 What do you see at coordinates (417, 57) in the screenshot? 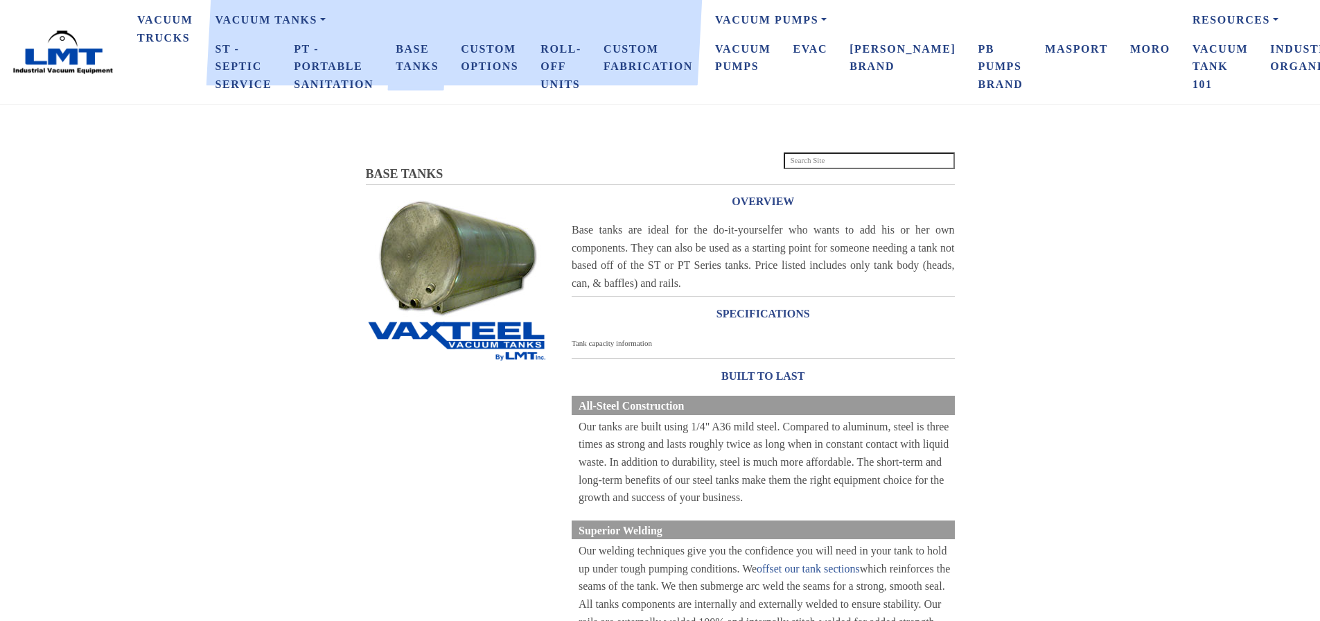
I see `a: Base Tanks` at bounding box center [417, 57].